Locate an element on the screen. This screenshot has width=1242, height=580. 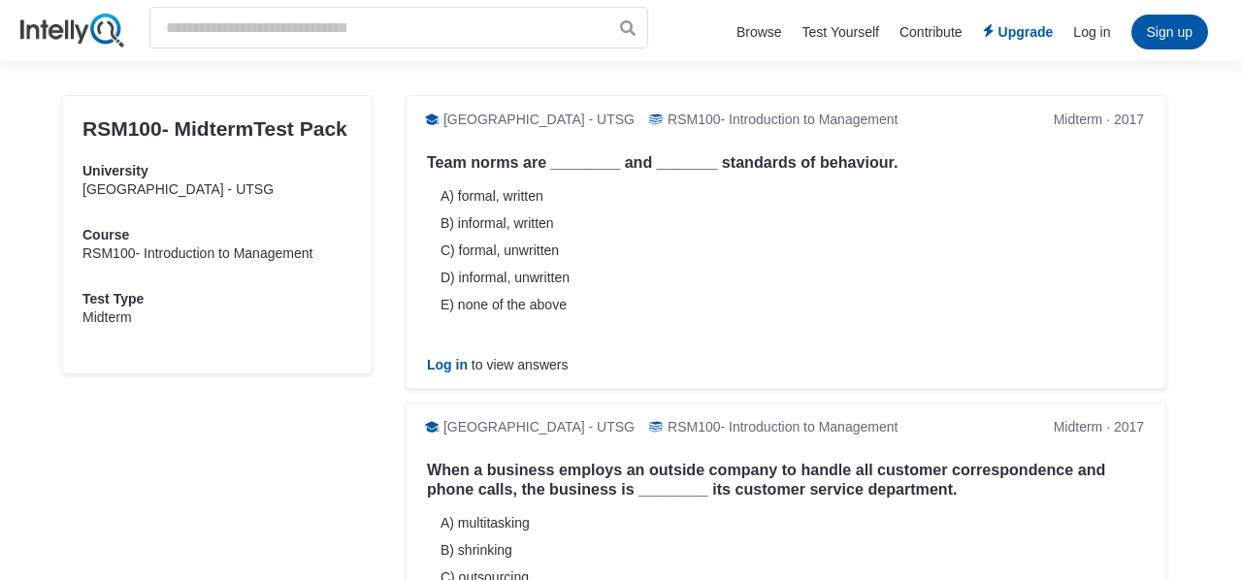
div: A) formal, written is located at coordinates (796, 196).